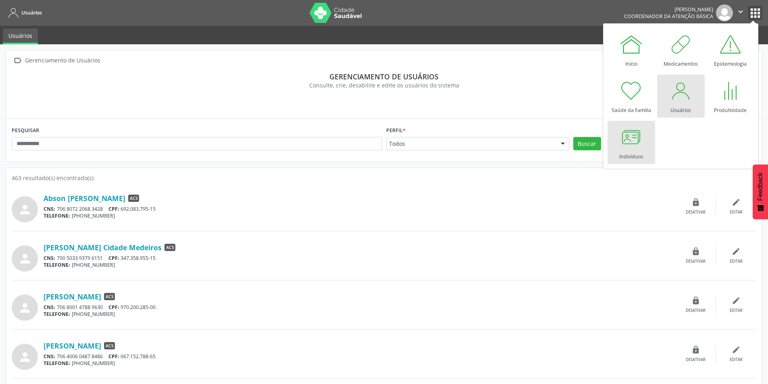  What do you see at coordinates (384, 178) in the screenshot?
I see `div: 463 resultado(s) encontrado(s)` at bounding box center [384, 178].